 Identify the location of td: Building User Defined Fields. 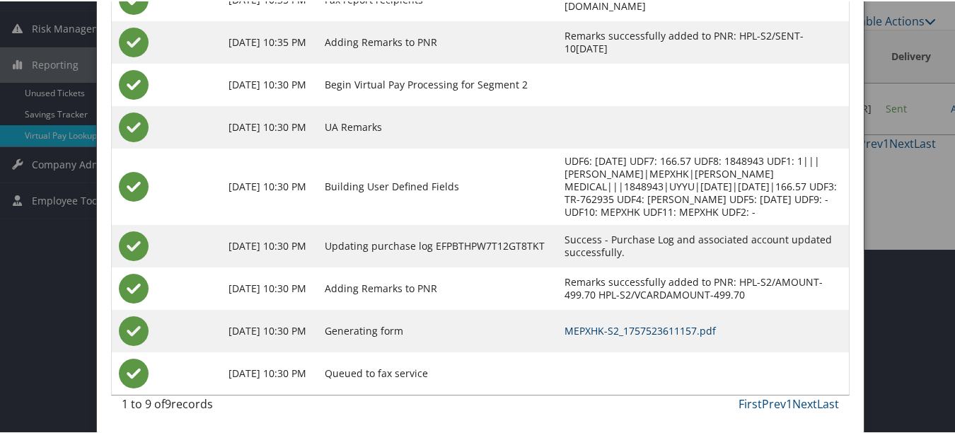
(438, 185).